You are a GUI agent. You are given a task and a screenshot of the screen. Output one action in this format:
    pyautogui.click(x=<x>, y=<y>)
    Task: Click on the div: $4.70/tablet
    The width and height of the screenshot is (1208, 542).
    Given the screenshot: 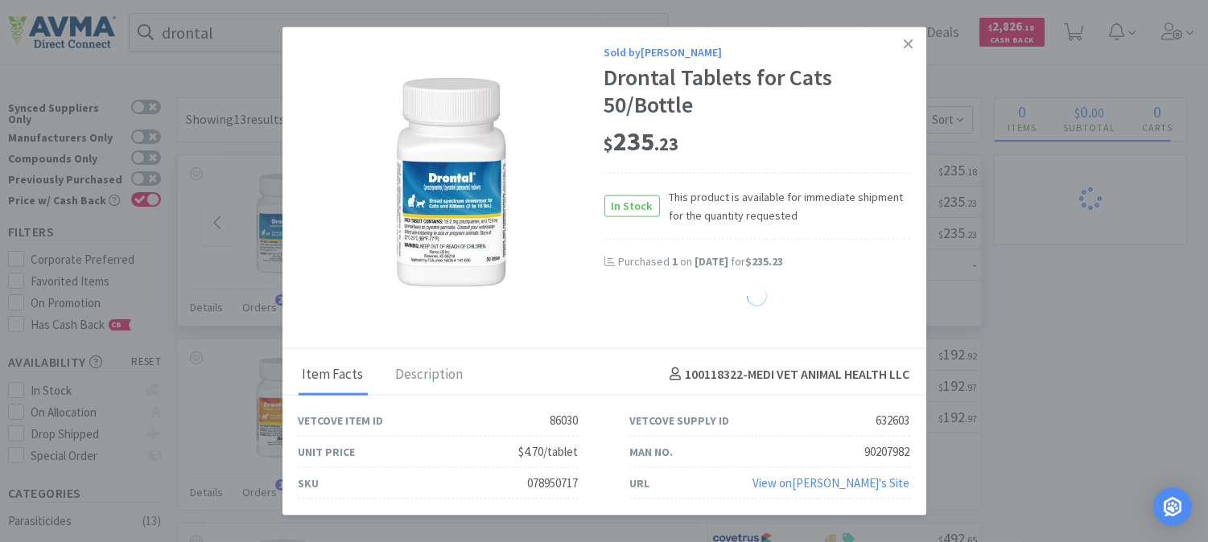 What is the action you would take?
    pyautogui.click(x=549, y=451)
    